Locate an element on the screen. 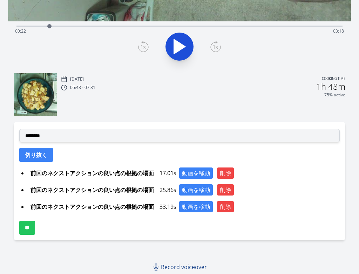 This screenshot has width=359, height=274. div: 17.01s is located at coordinates (184, 173).